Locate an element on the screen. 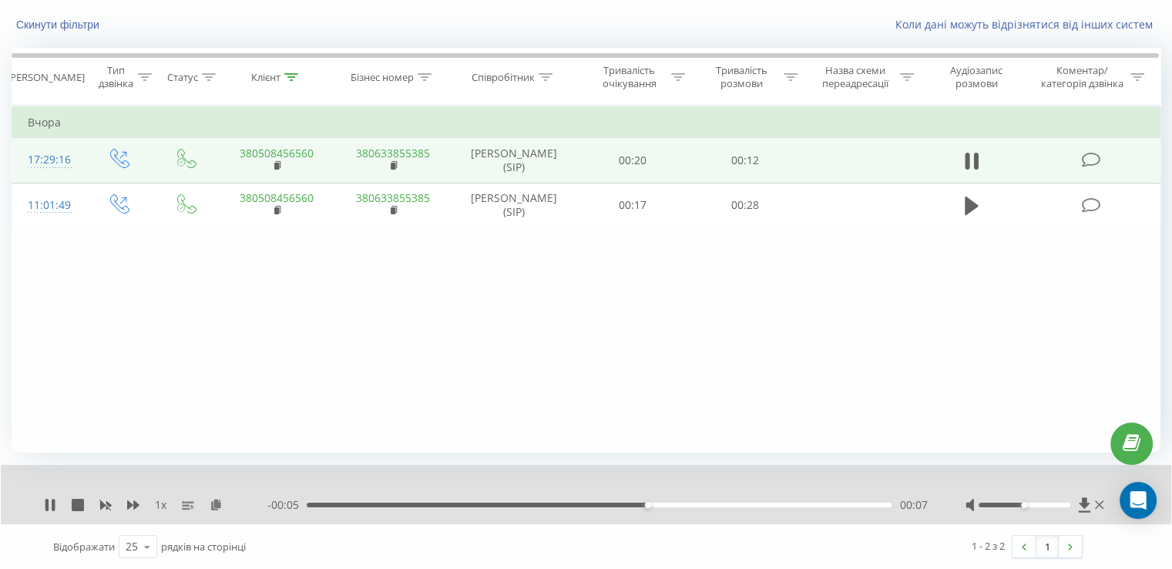 This screenshot has height=569, width=1172. div: Open Intercom Messenger is located at coordinates (1138, 500).